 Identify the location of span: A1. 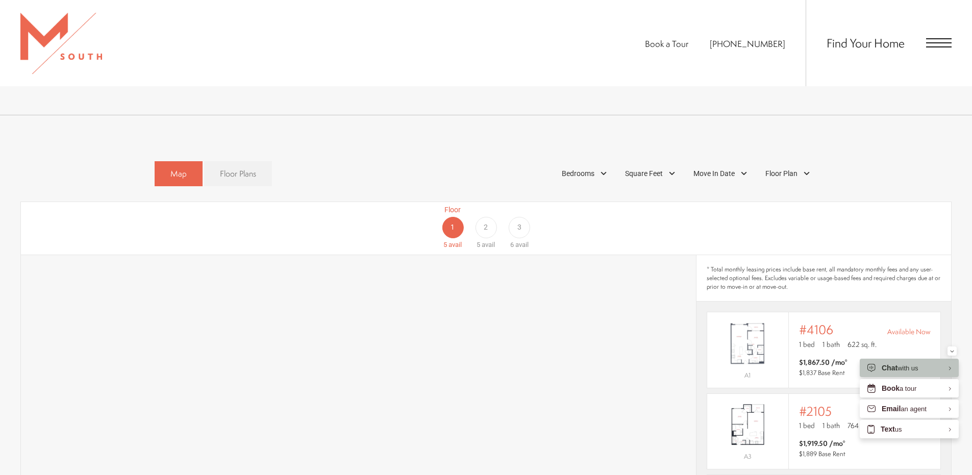
(747, 375).